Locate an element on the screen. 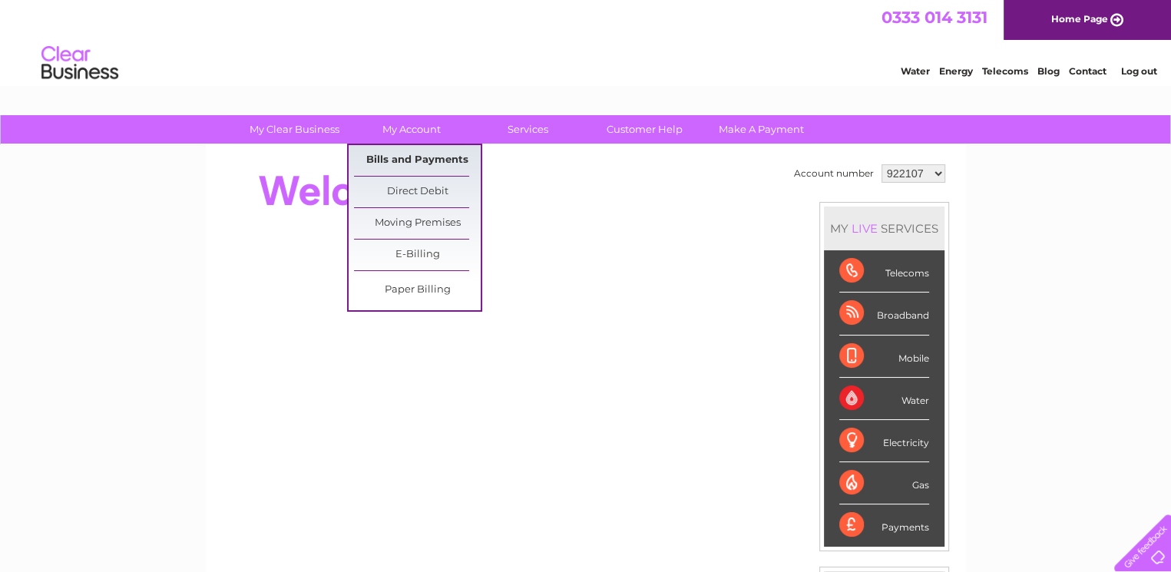  div: Broadband is located at coordinates (884, 313).